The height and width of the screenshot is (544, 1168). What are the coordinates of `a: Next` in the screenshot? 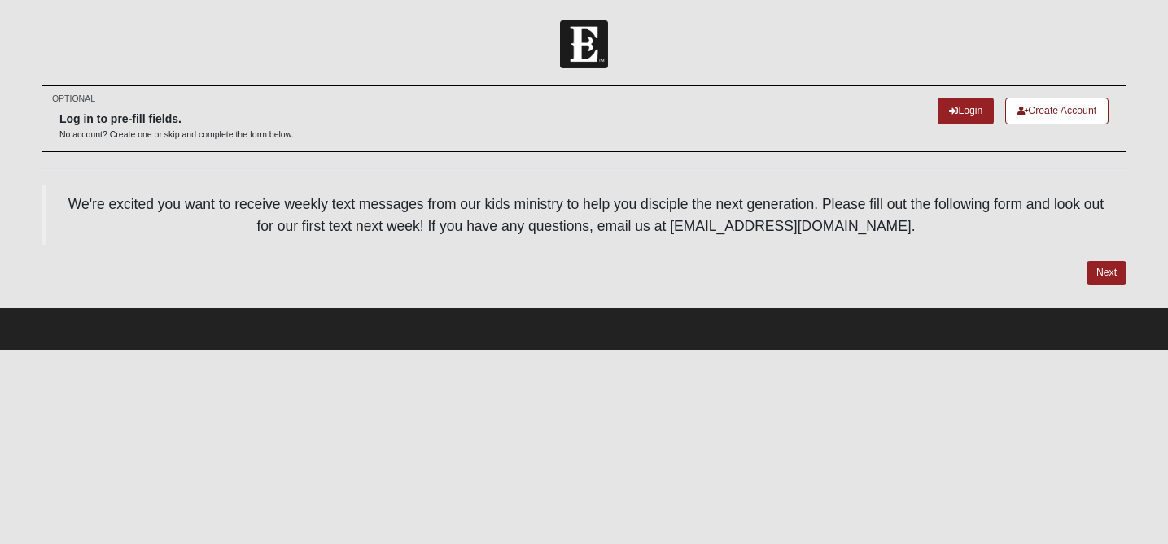 It's located at (1106, 273).